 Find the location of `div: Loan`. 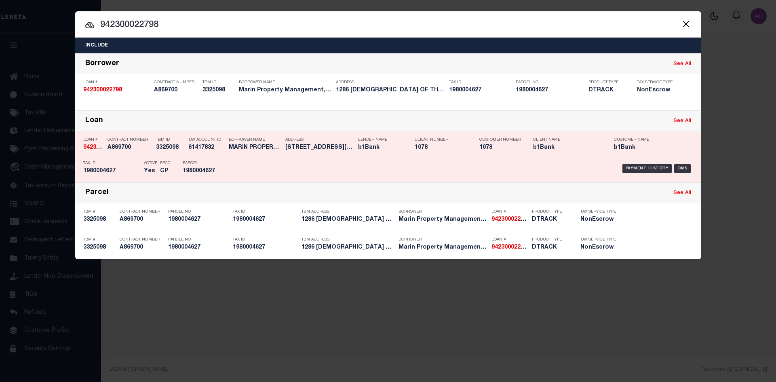

div: Loan is located at coordinates (94, 121).